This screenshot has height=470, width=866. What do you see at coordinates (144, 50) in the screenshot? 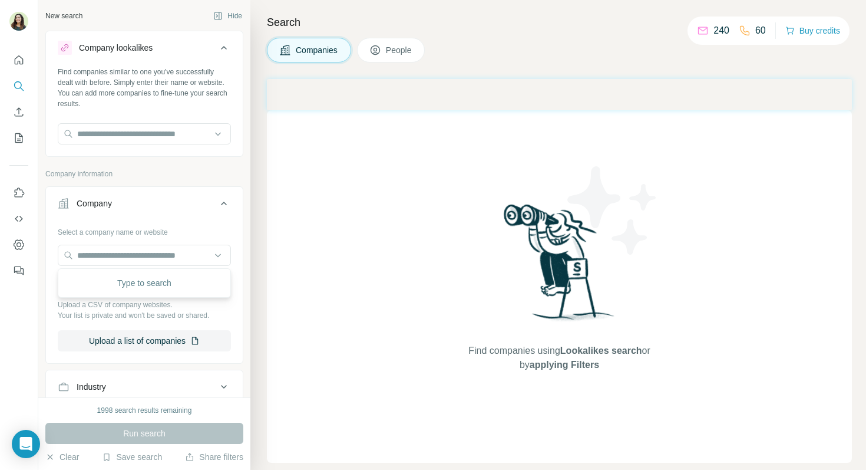
I see `button: Company lookalikes` at bounding box center [144, 50].